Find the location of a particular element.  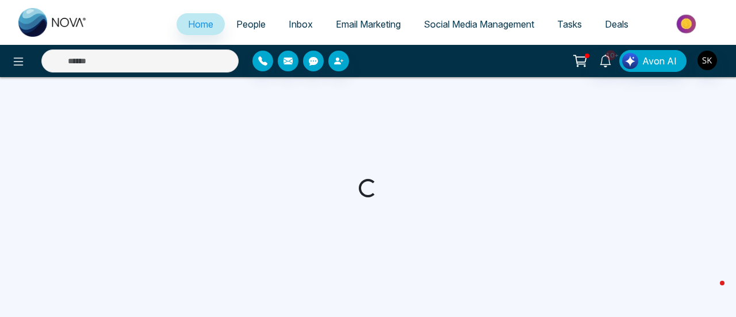

a: Home is located at coordinates (201, 24).